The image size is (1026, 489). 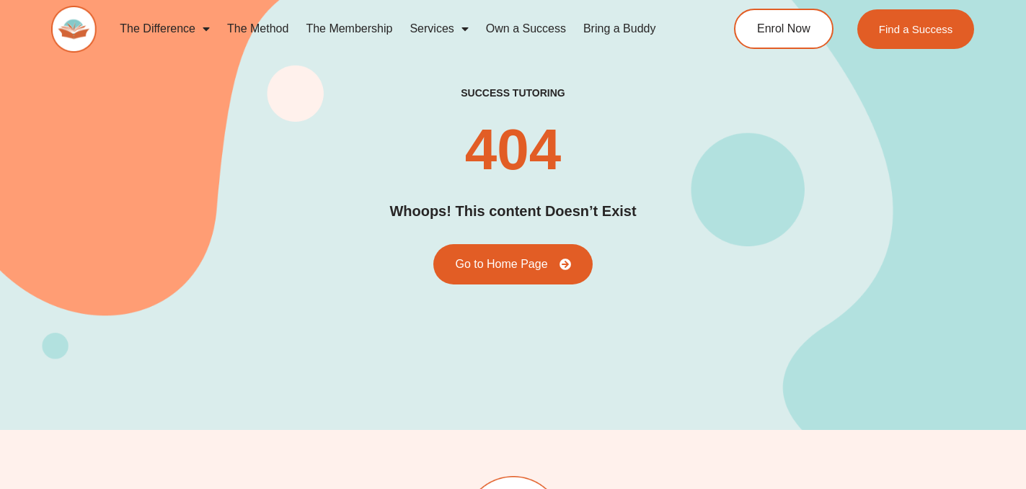 I want to click on a: The Difference, so click(x=164, y=29).